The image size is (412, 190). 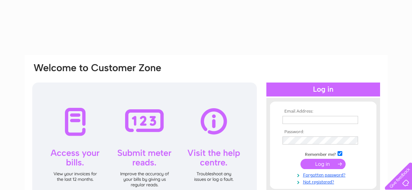 I want to click on a: Not registered?, so click(x=324, y=181).